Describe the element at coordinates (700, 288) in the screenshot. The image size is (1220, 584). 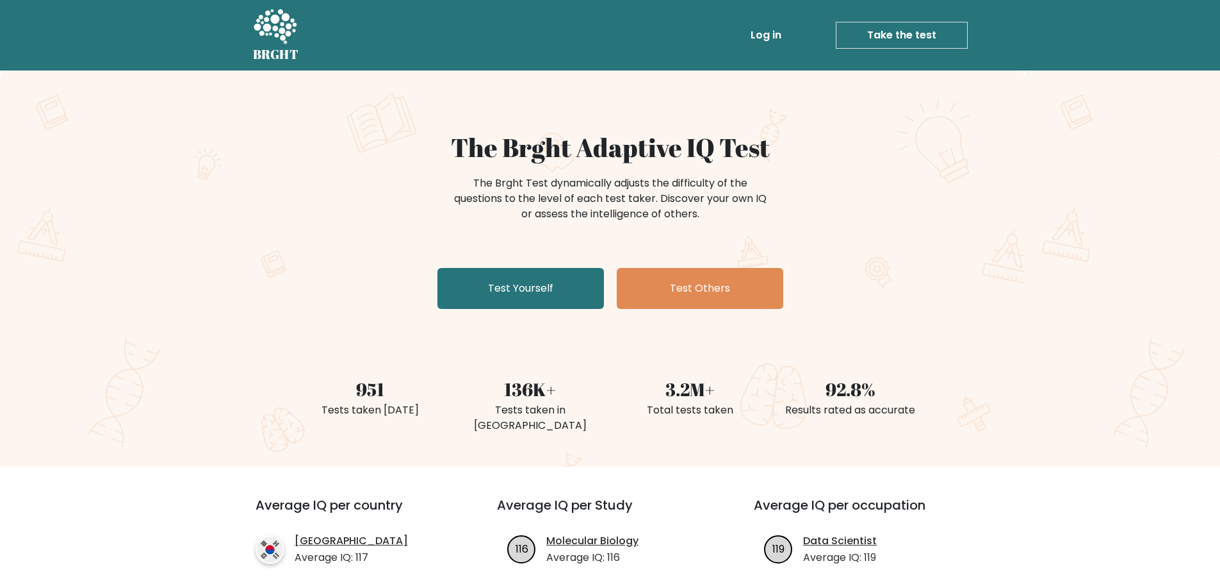
I see `a: Test Others` at that location.